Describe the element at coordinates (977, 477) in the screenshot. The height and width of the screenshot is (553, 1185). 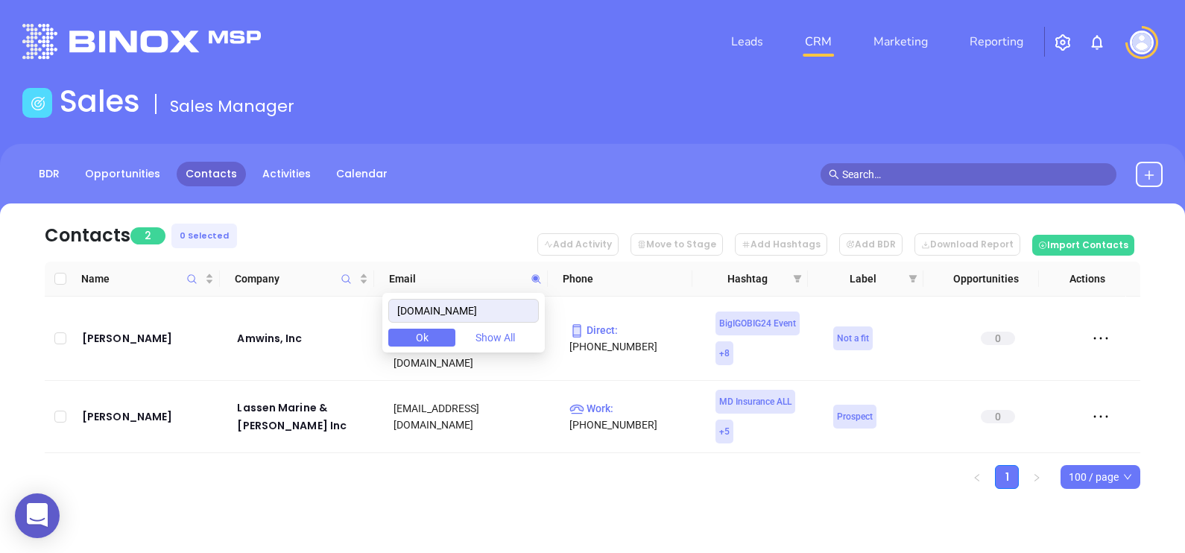
I see `li: Previous Page` at that location.